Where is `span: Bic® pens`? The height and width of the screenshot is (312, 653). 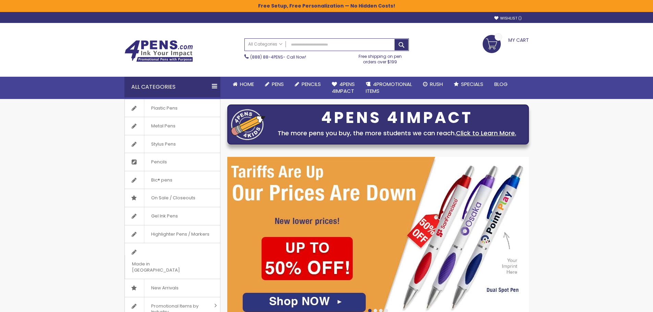
span: Bic® pens is located at coordinates (161, 180).